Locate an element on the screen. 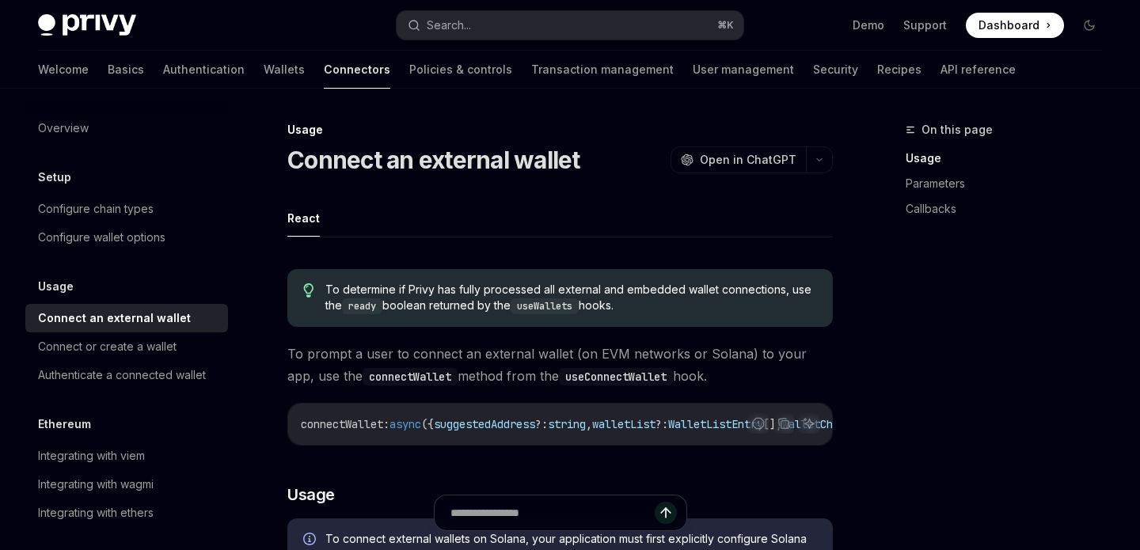 This screenshot has width=1140, height=550. a: API reference is located at coordinates (978, 70).